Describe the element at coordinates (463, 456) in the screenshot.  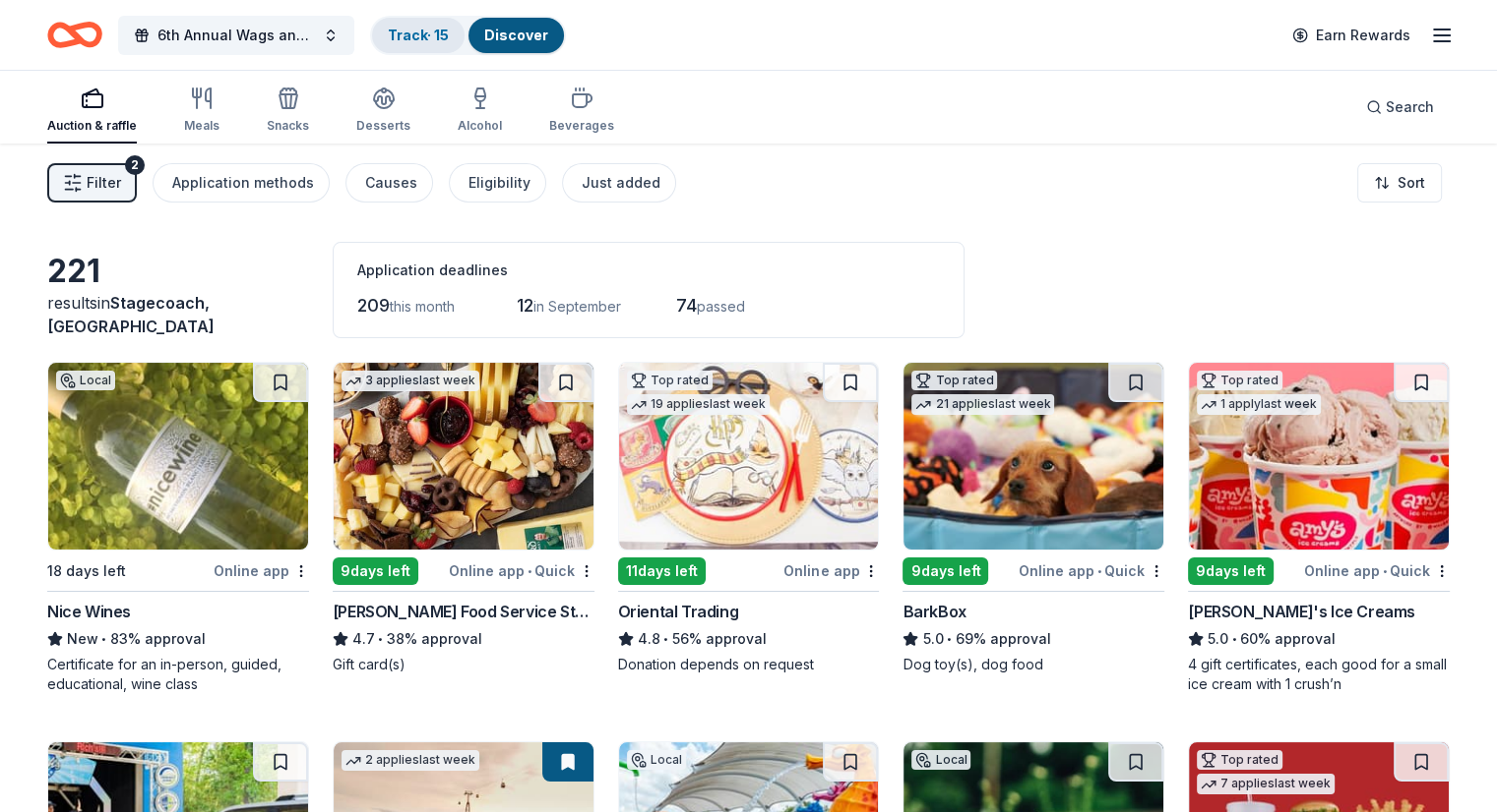
I see `img: Image for Gordon Food Service Store` at that location.